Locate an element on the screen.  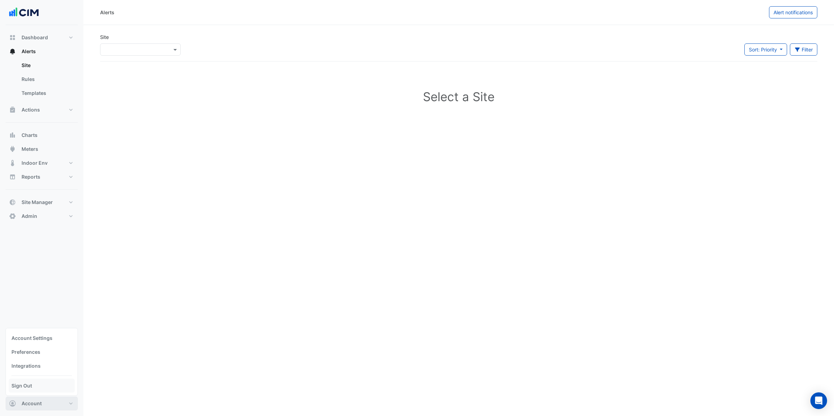
button: Meters is located at coordinates (42, 149).